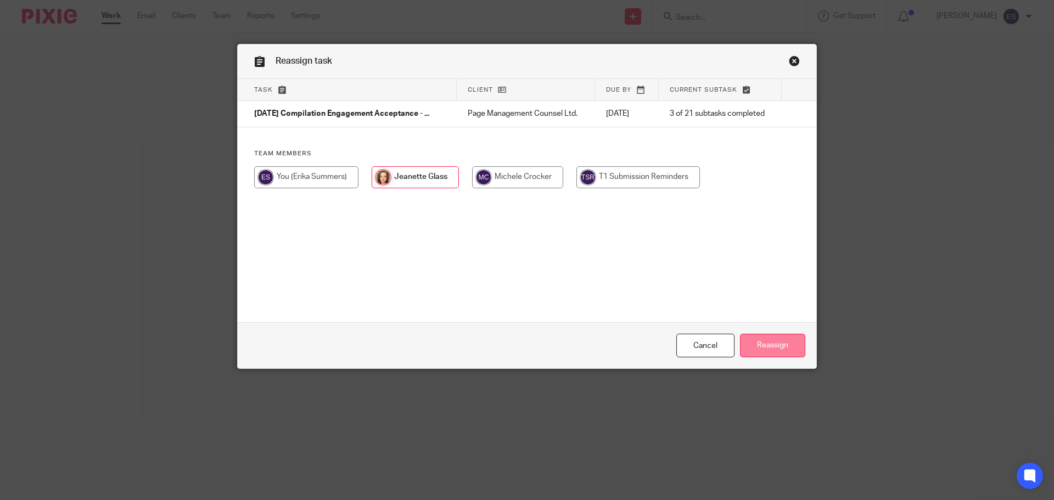 This screenshot has height=500, width=1054. I want to click on h4: Team members, so click(527, 154).